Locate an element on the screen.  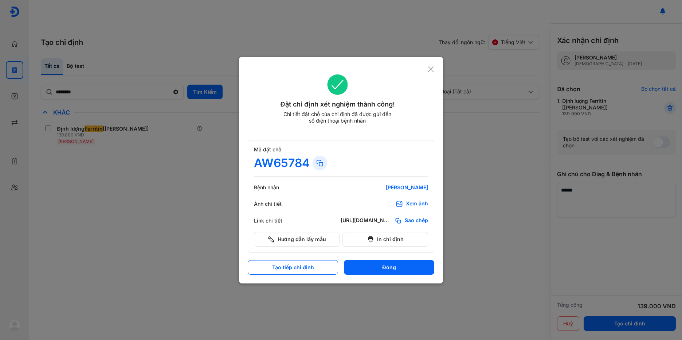
span: Sao chép is located at coordinates (417, 220).